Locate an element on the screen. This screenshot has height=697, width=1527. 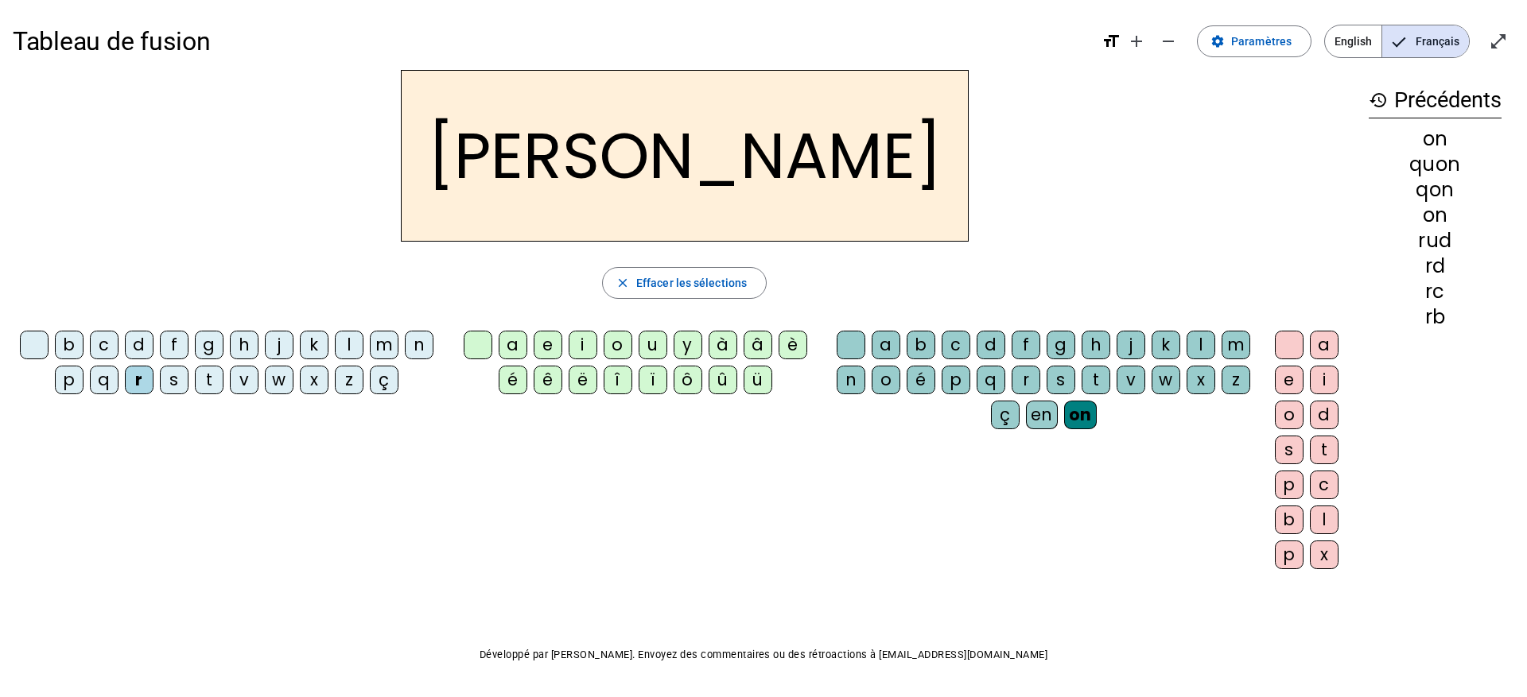
div: ü is located at coordinates (758, 380).